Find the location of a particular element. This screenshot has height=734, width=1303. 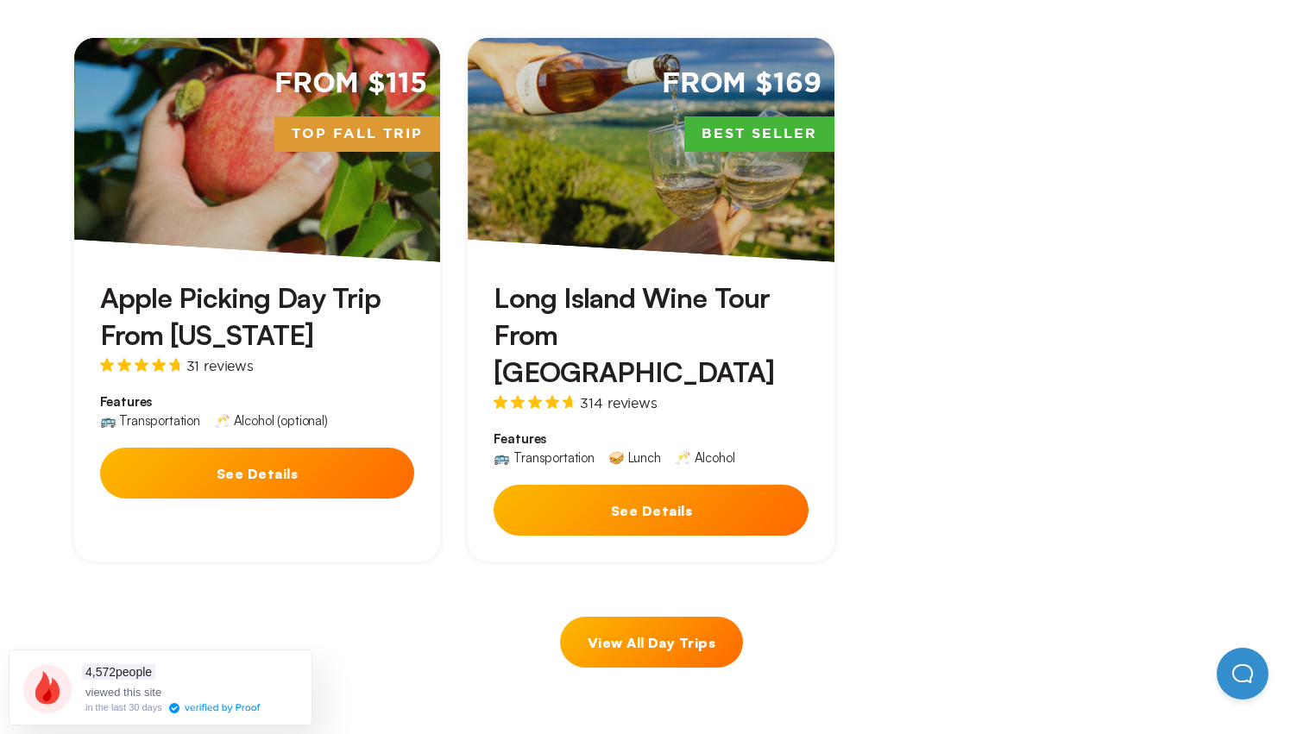

span: people is located at coordinates (118, 672).